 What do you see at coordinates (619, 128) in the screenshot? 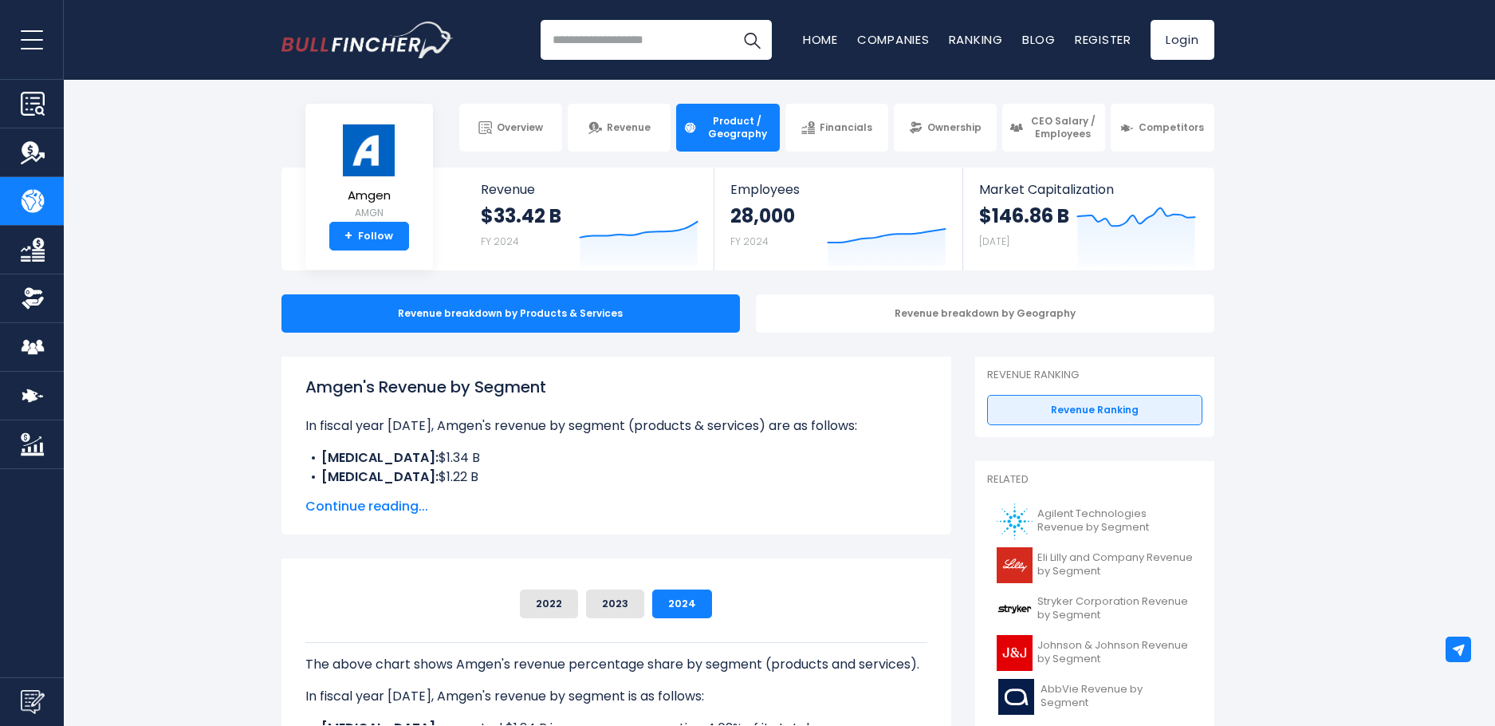
I see `a: Revenue` at bounding box center [619, 128].